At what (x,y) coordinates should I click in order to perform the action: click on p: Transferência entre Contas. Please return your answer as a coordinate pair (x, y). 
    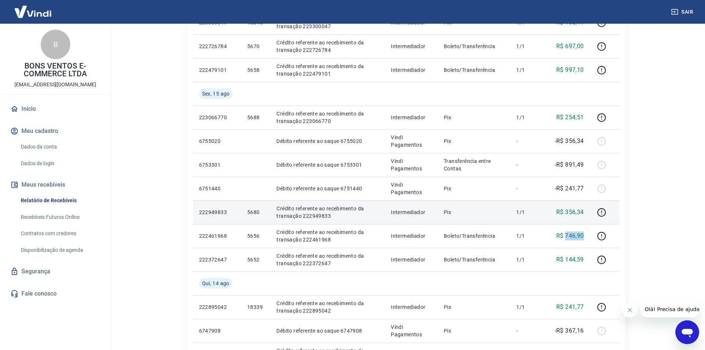
    Looking at the image, I should click on (474, 165).